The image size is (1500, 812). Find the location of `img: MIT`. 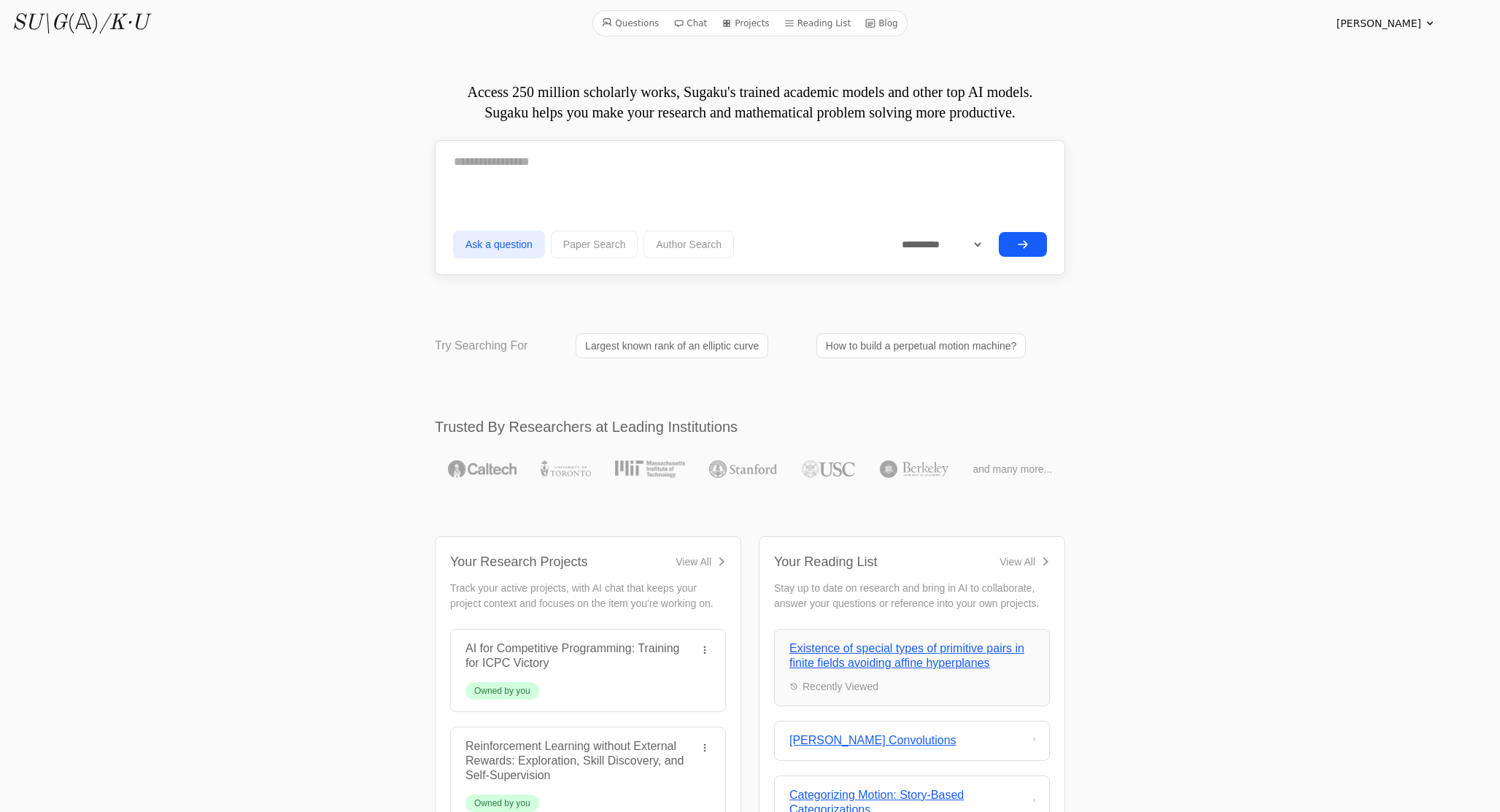

img: MIT is located at coordinates (649, 469).